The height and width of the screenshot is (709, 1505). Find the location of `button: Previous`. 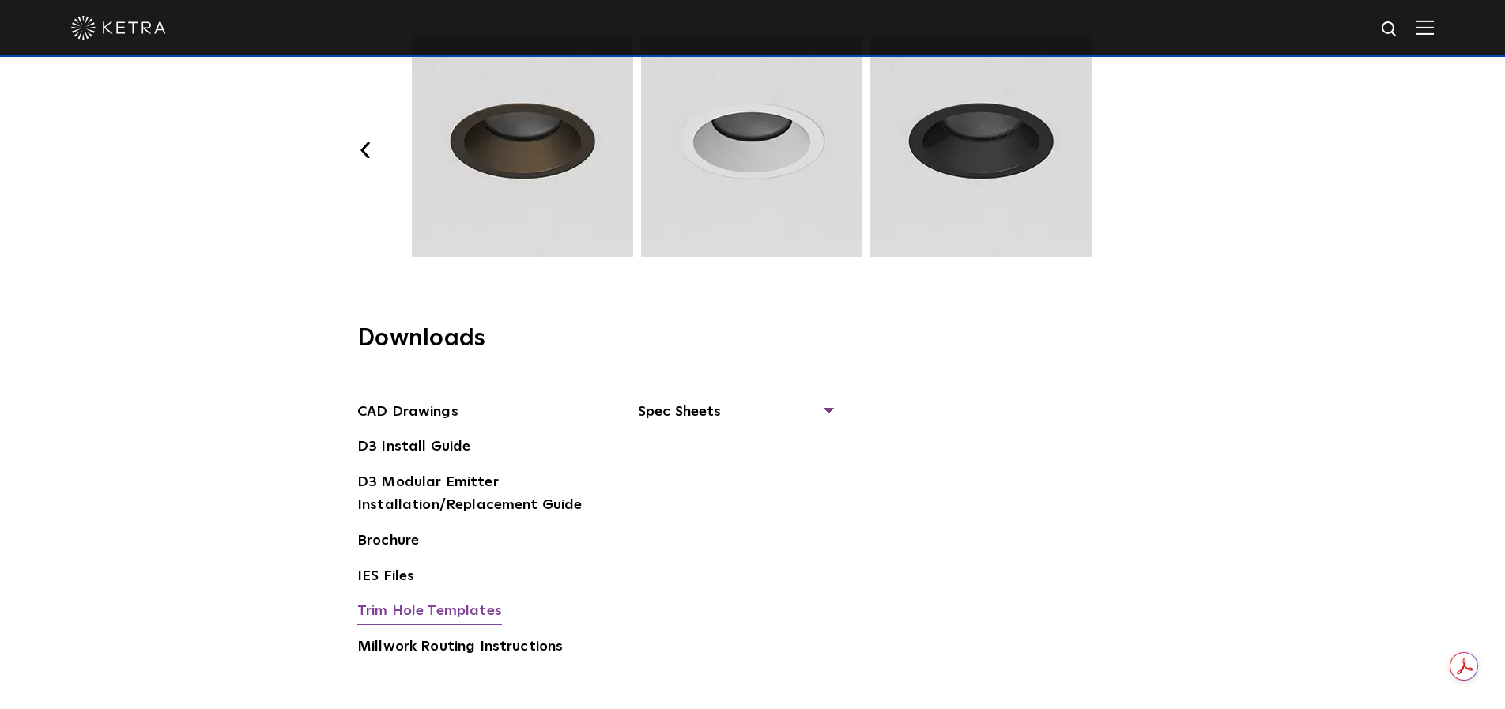

button: Previous is located at coordinates (365, 150).